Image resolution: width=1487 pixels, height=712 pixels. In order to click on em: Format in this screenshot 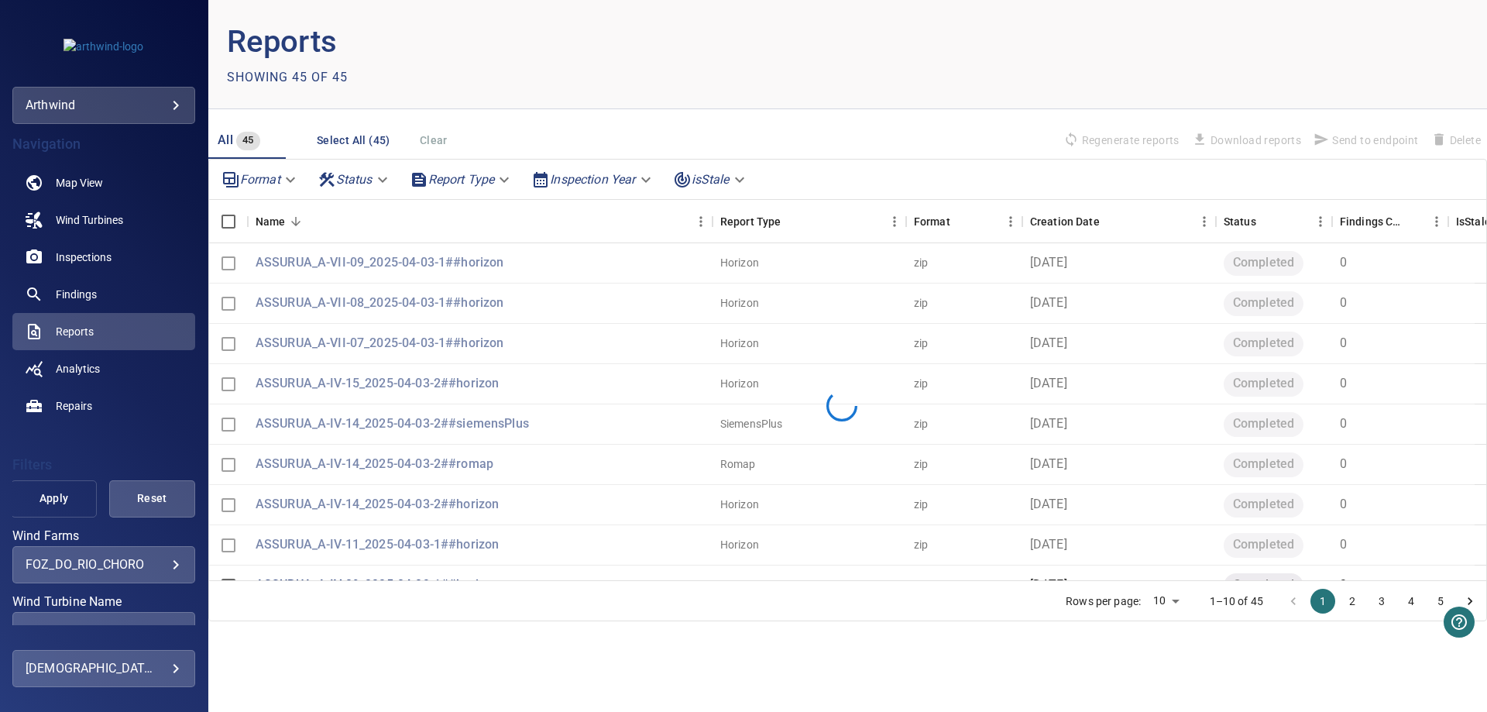, I will do `click(260, 179)`.